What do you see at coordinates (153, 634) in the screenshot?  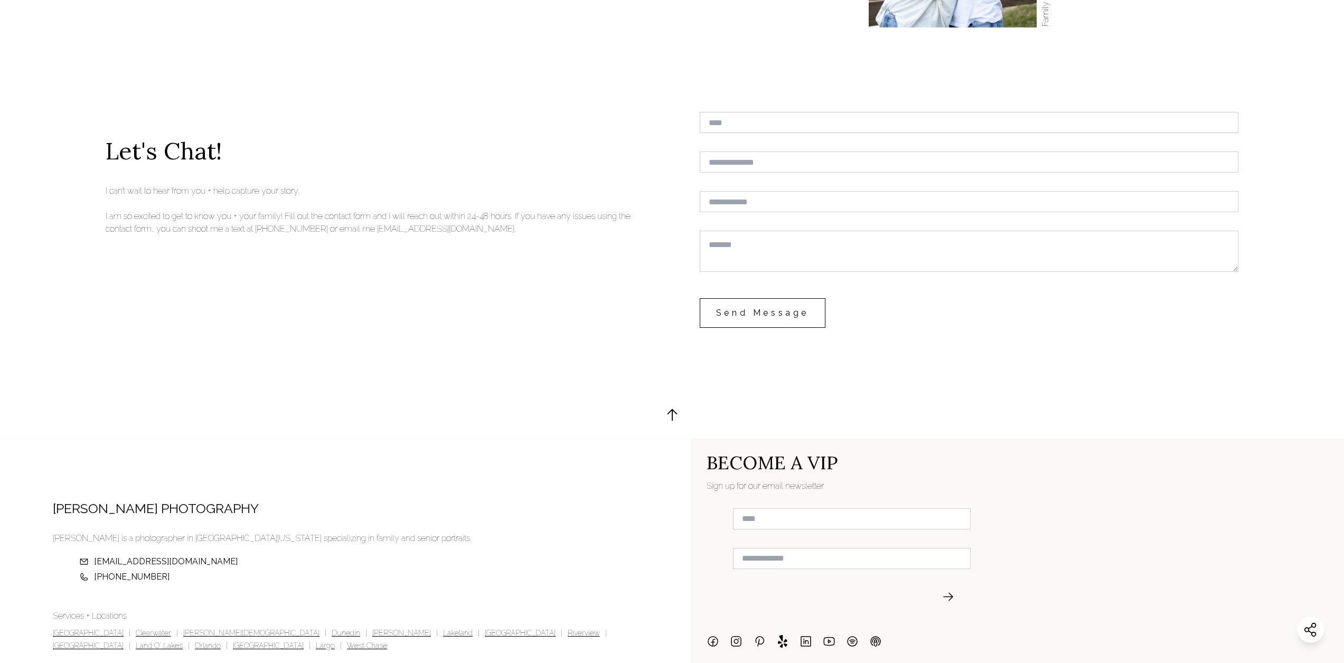 I see `a: Clearwater` at bounding box center [153, 634].